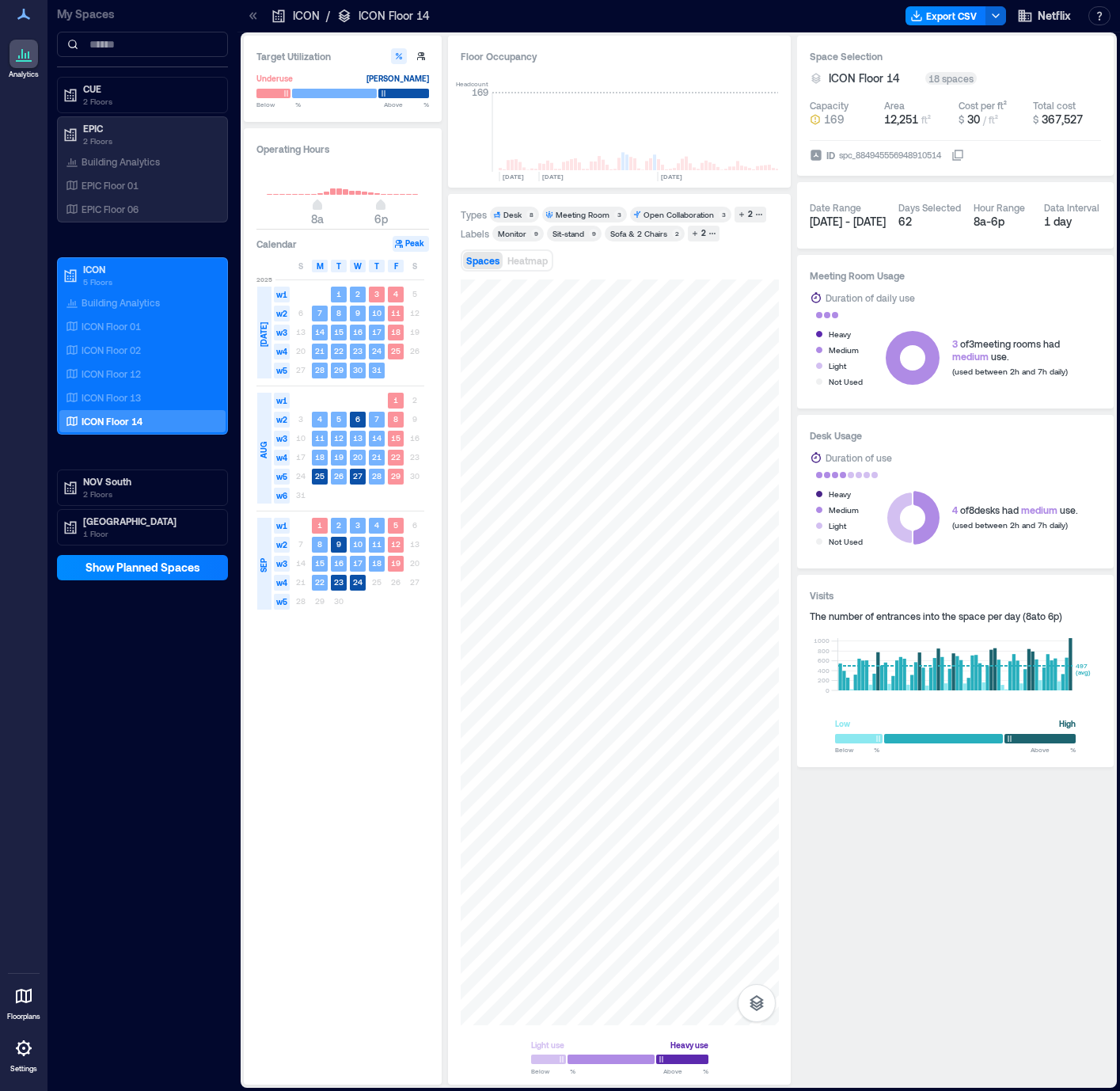 Image resolution: width=1120 pixels, height=1091 pixels. Describe the element at coordinates (377, 350) in the screenshot. I see `text: 24` at that location.